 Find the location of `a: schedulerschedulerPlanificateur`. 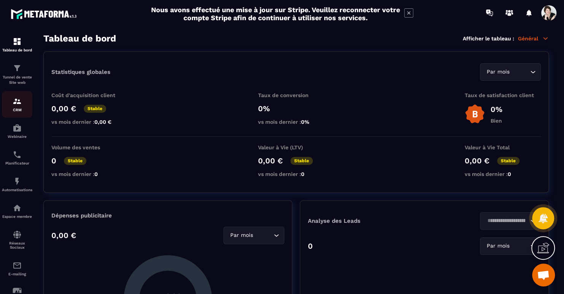

a: schedulerschedulerPlanificateur is located at coordinates (17, 158).